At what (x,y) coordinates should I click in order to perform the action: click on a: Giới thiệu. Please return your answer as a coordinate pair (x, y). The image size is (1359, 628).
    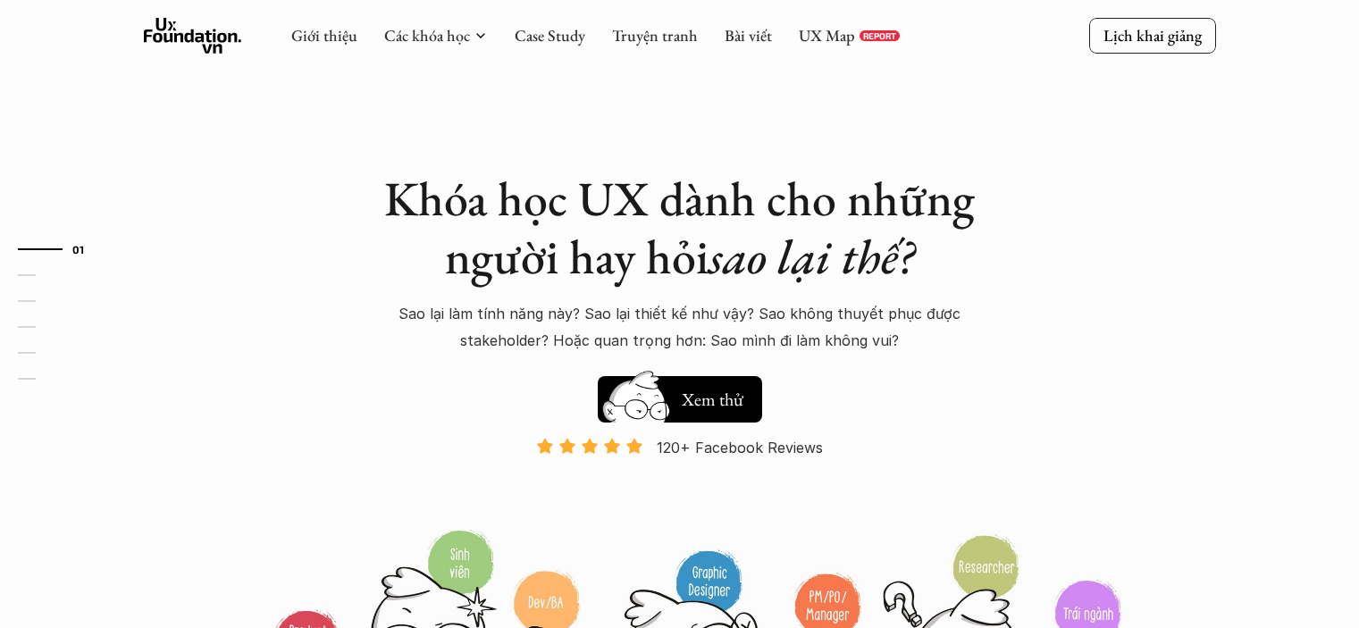
    Looking at the image, I should click on (324, 35).